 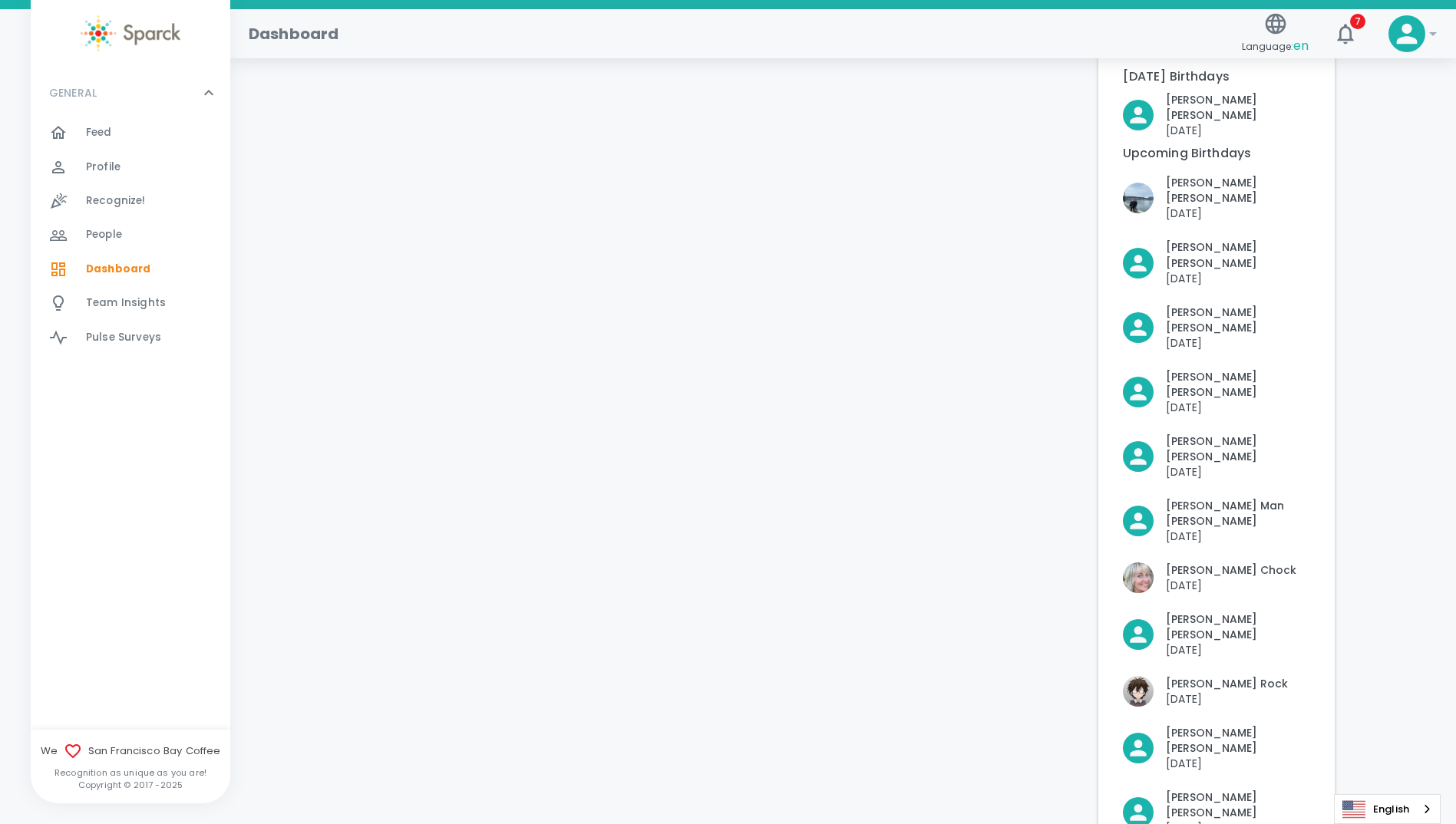 I want to click on div: Team Insights, so click(x=130, y=304).